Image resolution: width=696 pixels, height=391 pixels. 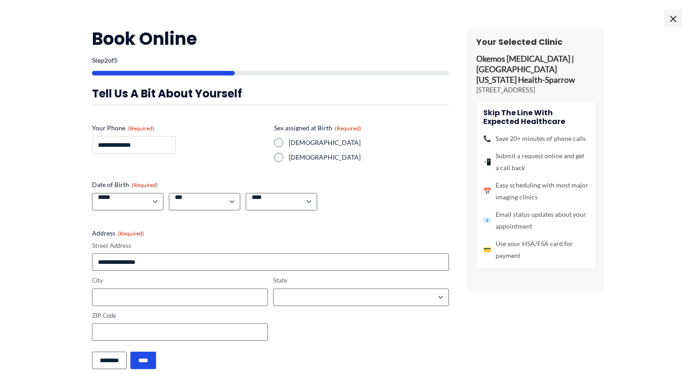 I want to click on h2: Book Online, so click(x=270, y=38).